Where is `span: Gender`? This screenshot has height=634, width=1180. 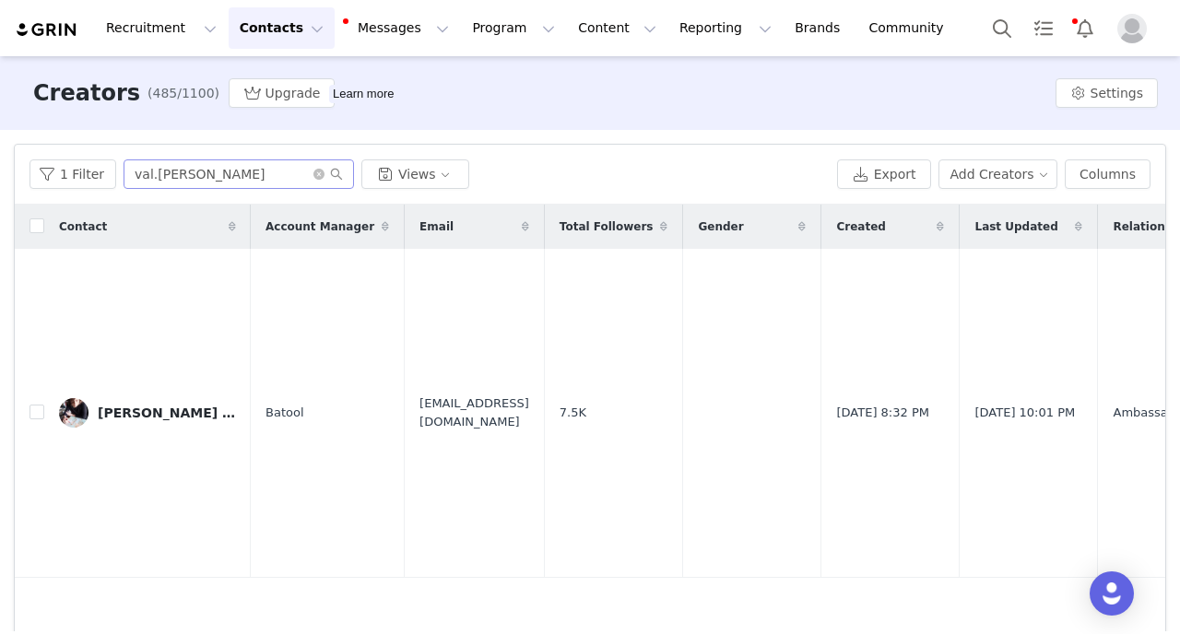 span: Gender is located at coordinates (720, 227).